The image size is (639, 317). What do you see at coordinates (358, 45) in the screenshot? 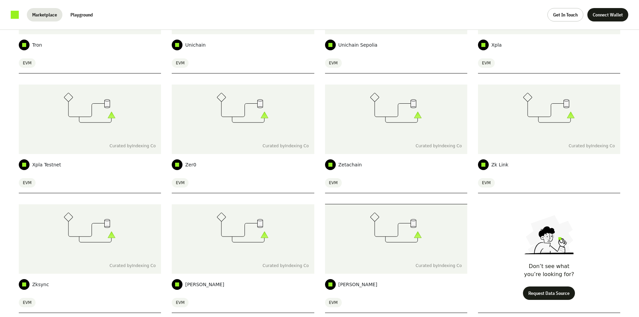
I see `span: Unichain Sepolia` at bounding box center [358, 45].